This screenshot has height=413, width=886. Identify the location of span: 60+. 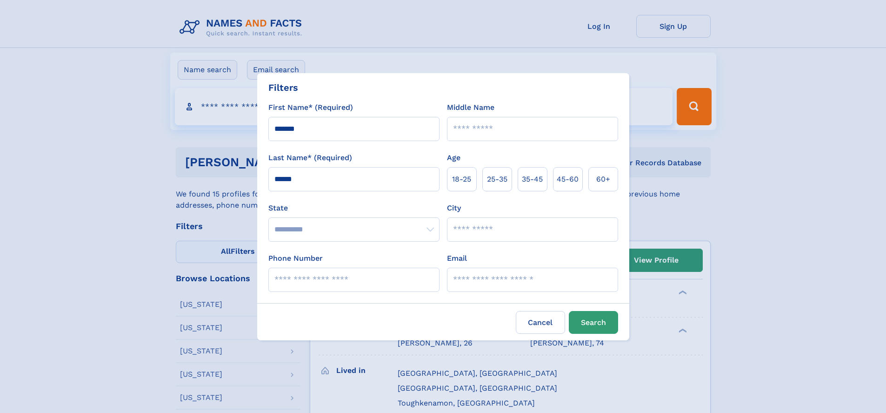
(603, 179).